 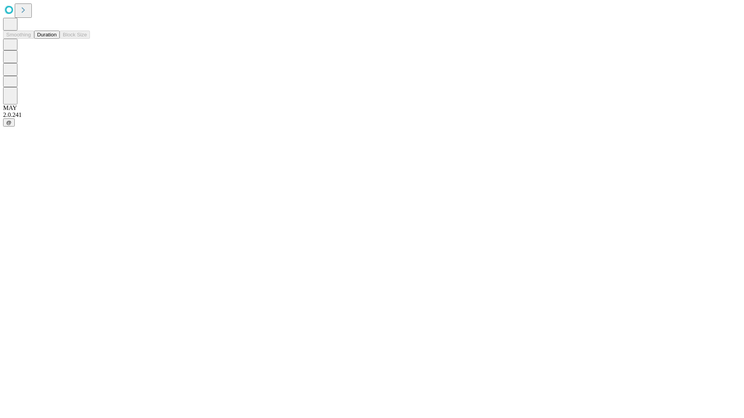 What do you see at coordinates (372, 108) in the screenshot?
I see `div: MAY` at bounding box center [372, 108].